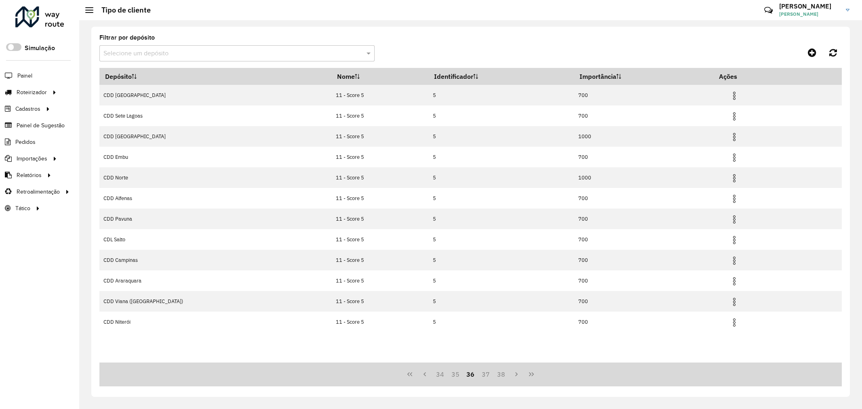 This screenshot has width=862, height=409. Describe the element at coordinates (738, 76) in the screenshot. I see `th: Ações` at that location.